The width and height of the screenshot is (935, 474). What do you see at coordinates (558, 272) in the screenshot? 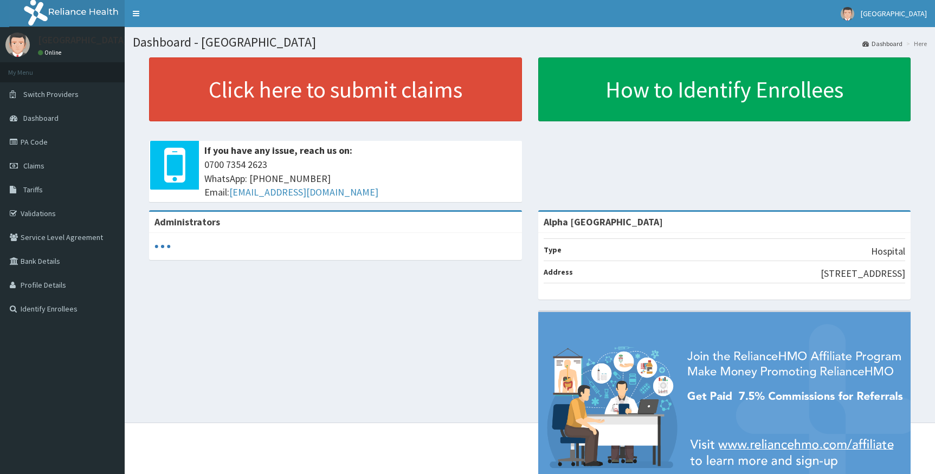
I see `b: Address` at bounding box center [558, 272].